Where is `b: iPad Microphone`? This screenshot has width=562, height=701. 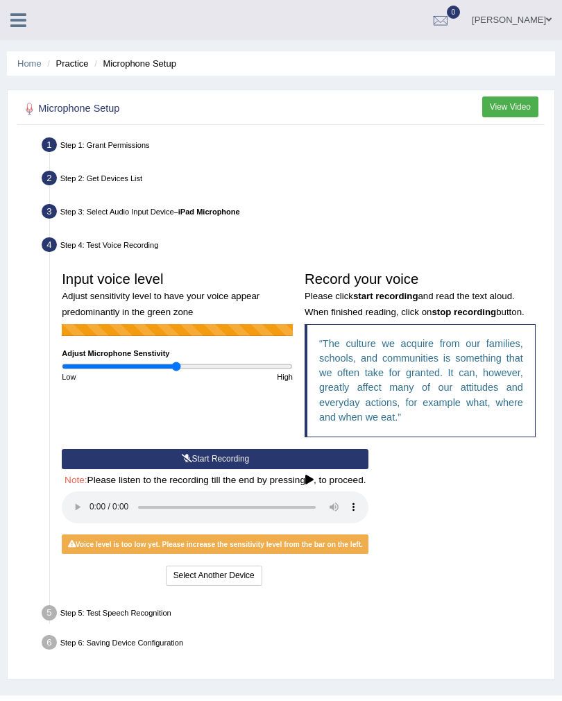
b: iPad Microphone is located at coordinates (209, 212).